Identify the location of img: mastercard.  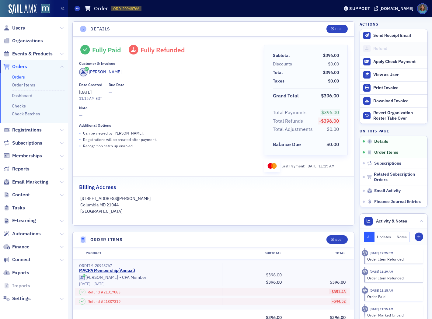
(273, 166).